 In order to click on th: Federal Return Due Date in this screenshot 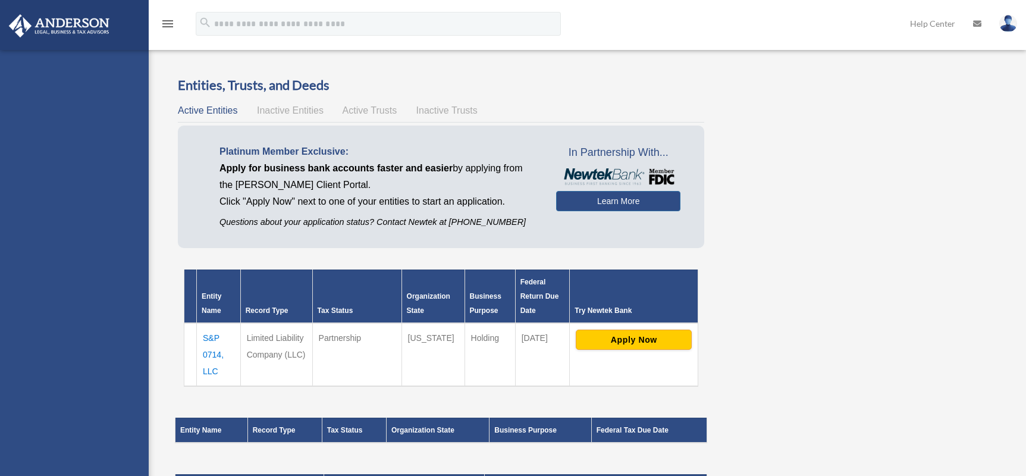, I will do `click(543, 296)`.